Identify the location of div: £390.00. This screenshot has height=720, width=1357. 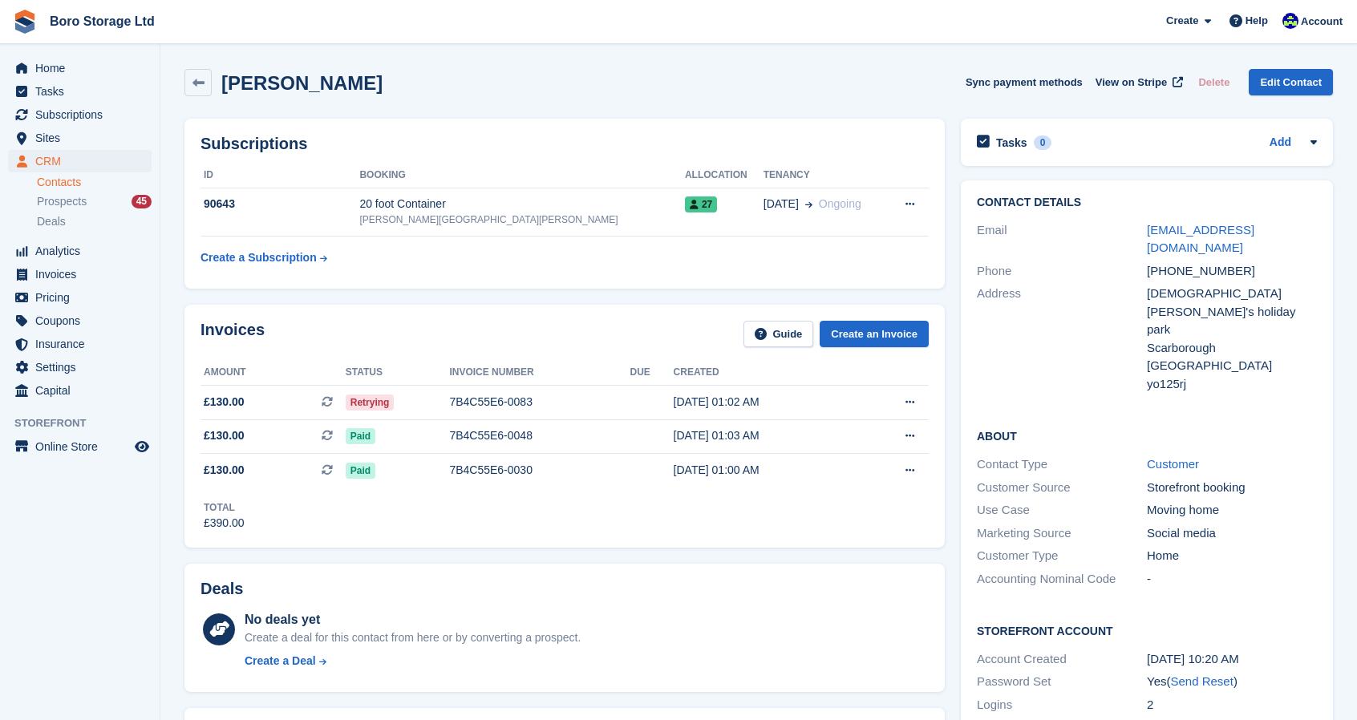
(224, 523).